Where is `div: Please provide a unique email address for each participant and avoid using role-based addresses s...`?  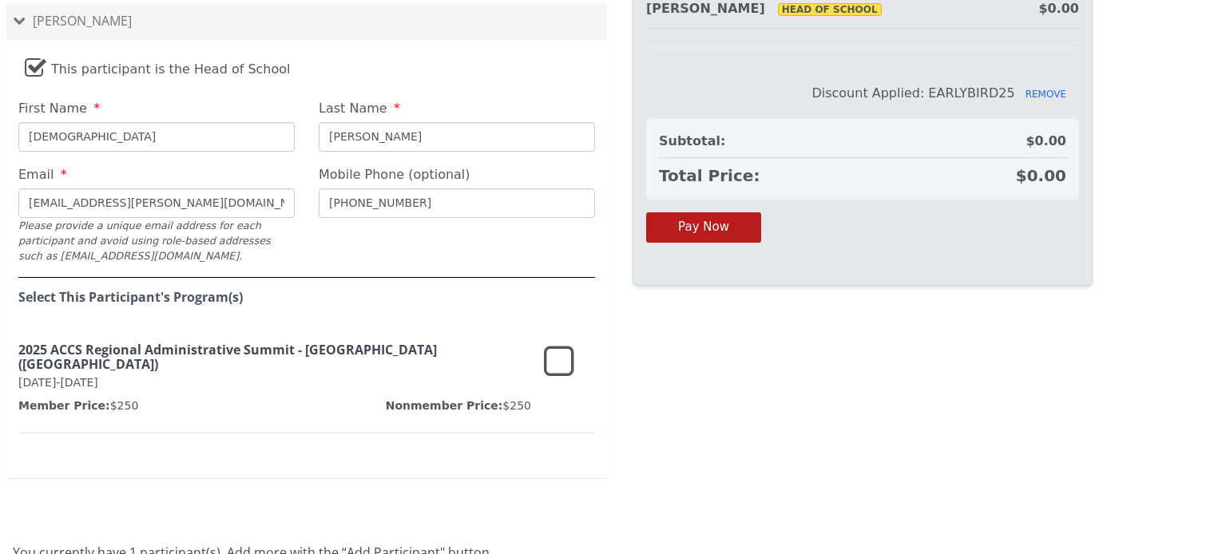 div: Please provide a unique email address for each participant and avoid using role-based addresses s... is located at coordinates (157, 241).